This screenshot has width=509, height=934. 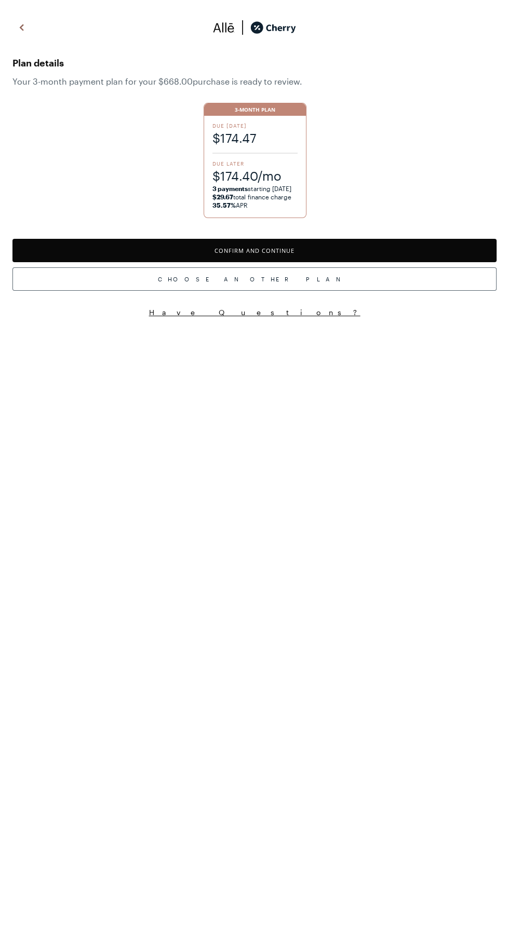 I want to click on strong: 35.57%, so click(x=224, y=205).